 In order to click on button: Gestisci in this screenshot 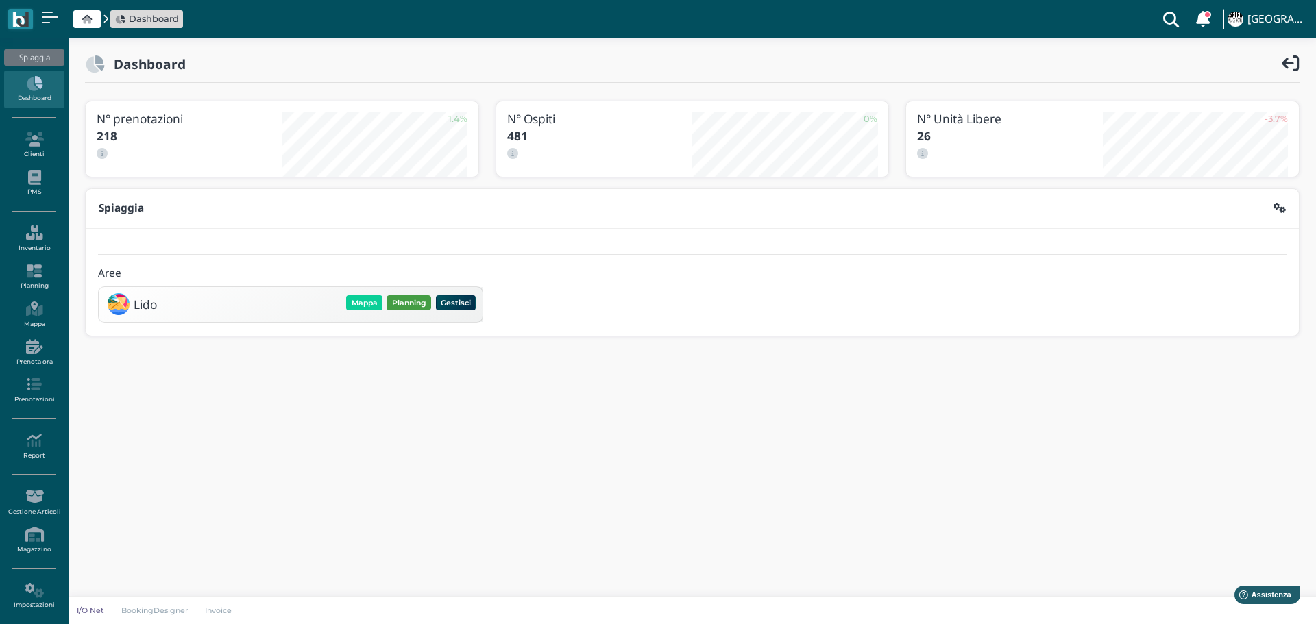, I will do `click(456, 303)`.